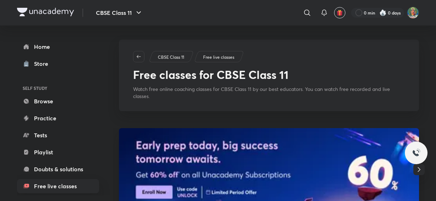 This screenshot has width=436, height=201. What do you see at coordinates (58, 101) in the screenshot?
I see `a: Browse` at bounding box center [58, 101].